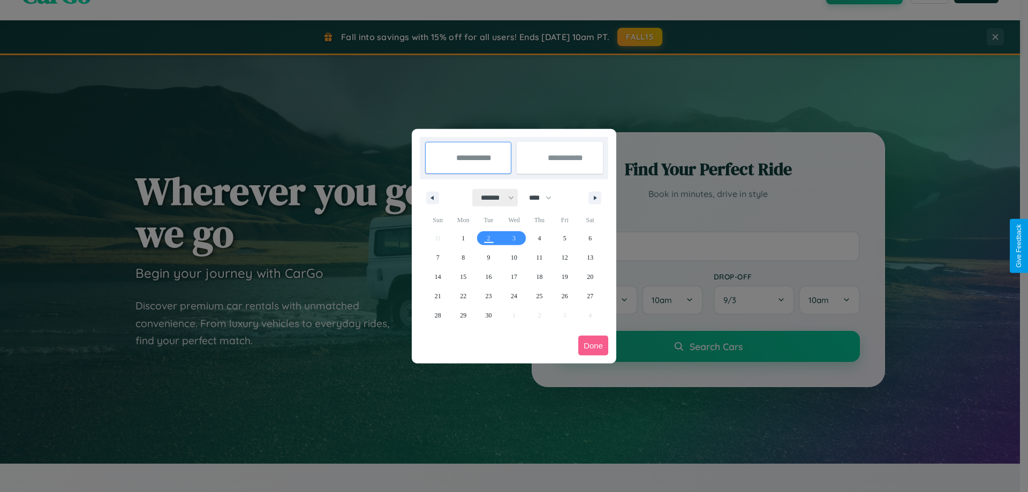 Image resolution: width=1028 pixels, height=492 pixels. What do you see at coordinates (489, 238) in the screenshot?
I see `span: 2` at bounding box center [489, 238].